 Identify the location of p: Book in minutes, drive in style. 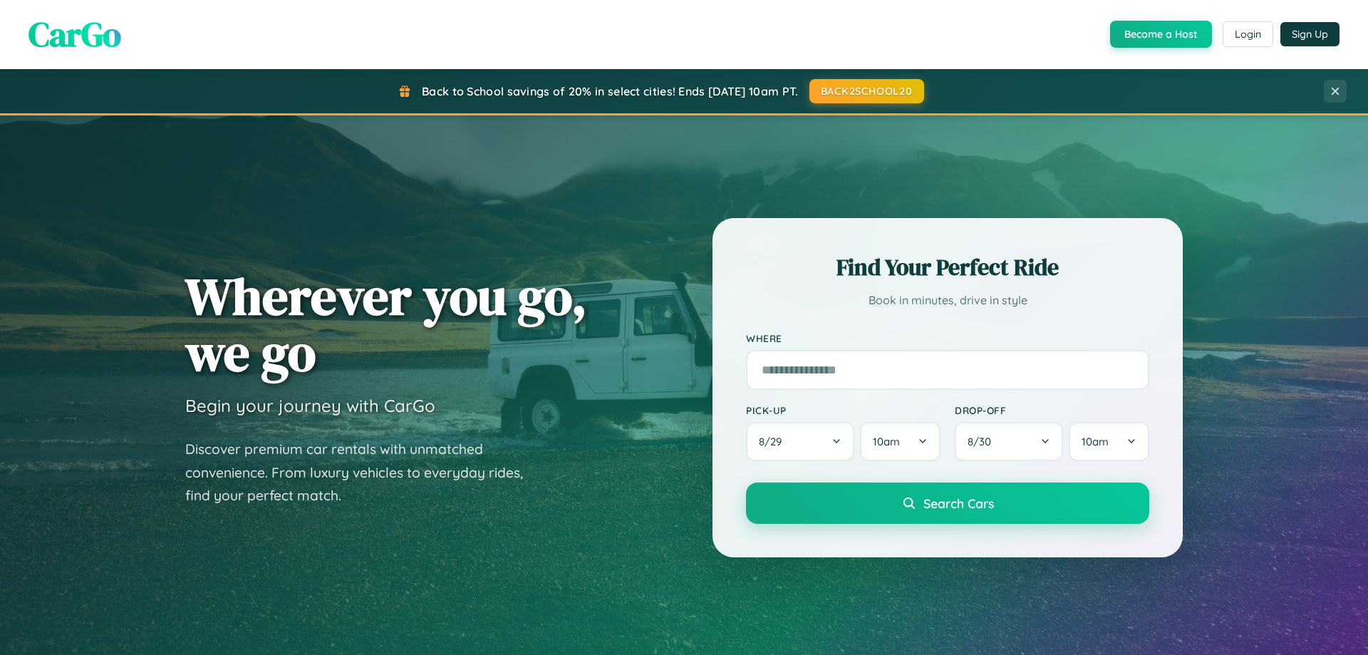
(948, 300).